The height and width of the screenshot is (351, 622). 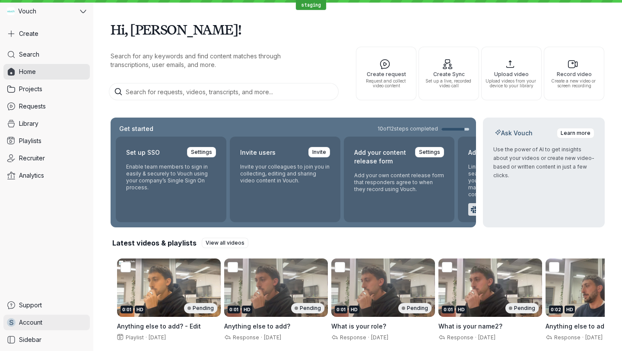 What do you see at coordinates (319, 152) in the screenshot?
I see `span: Invite` at bounding box center [319, 152].